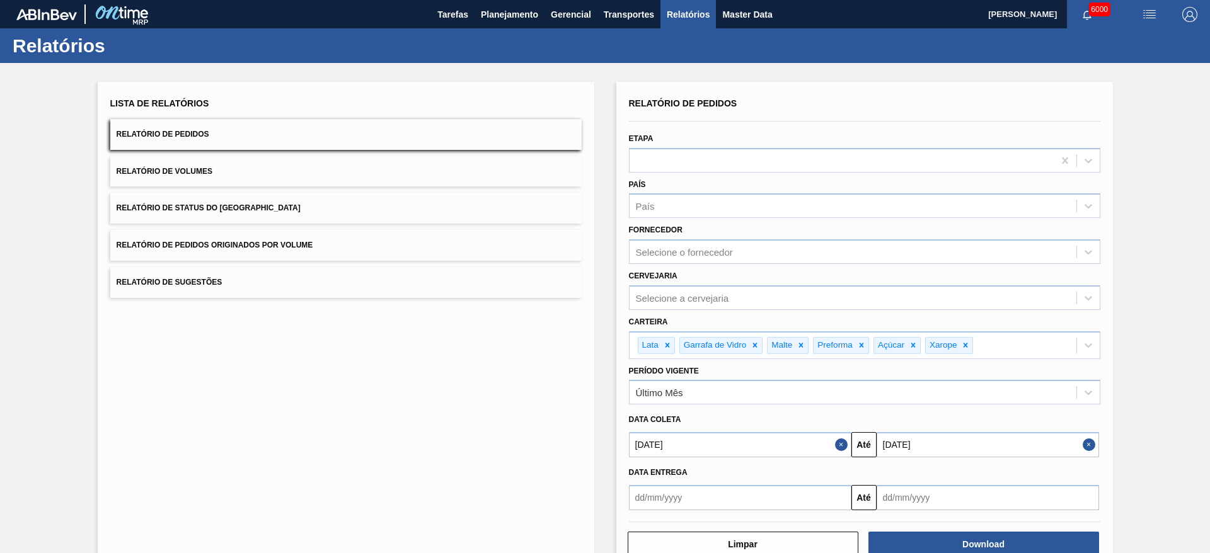  Describe the element at coordinates (346, 134) in the screenshot. I see `button: Relatório de Pedidos` at that location.